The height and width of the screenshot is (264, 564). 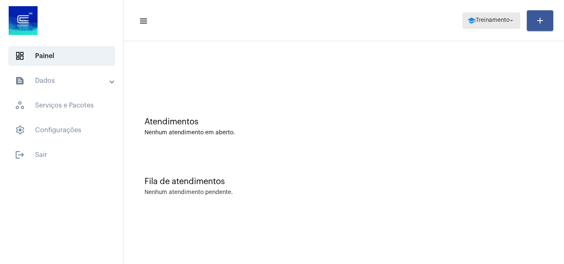 I want to click on mat-panel-title: Dados, so click(x=62, y=81).